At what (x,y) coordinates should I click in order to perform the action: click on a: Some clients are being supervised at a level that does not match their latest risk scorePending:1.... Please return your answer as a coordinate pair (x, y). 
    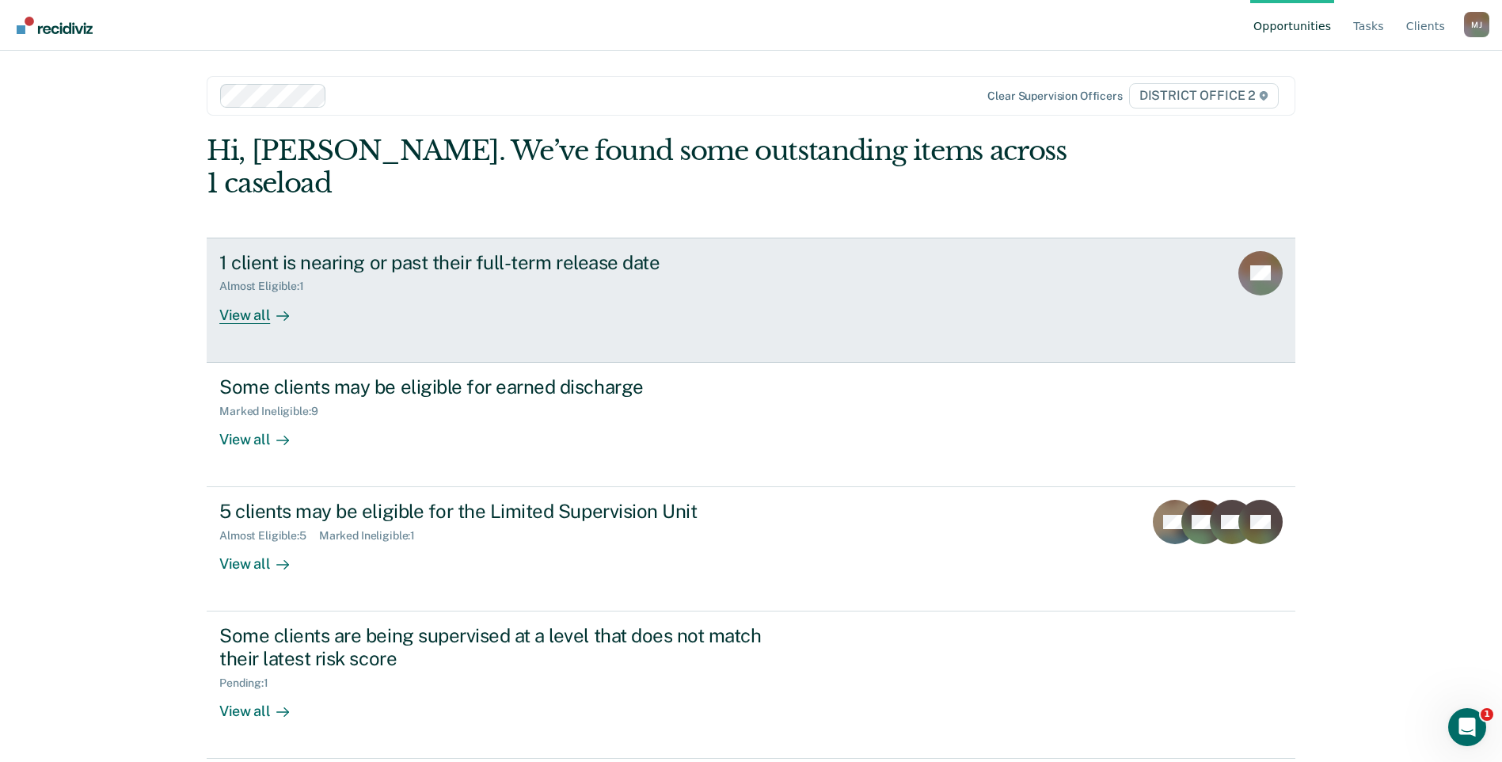
    Looking at the image, I should click on (751, 685).